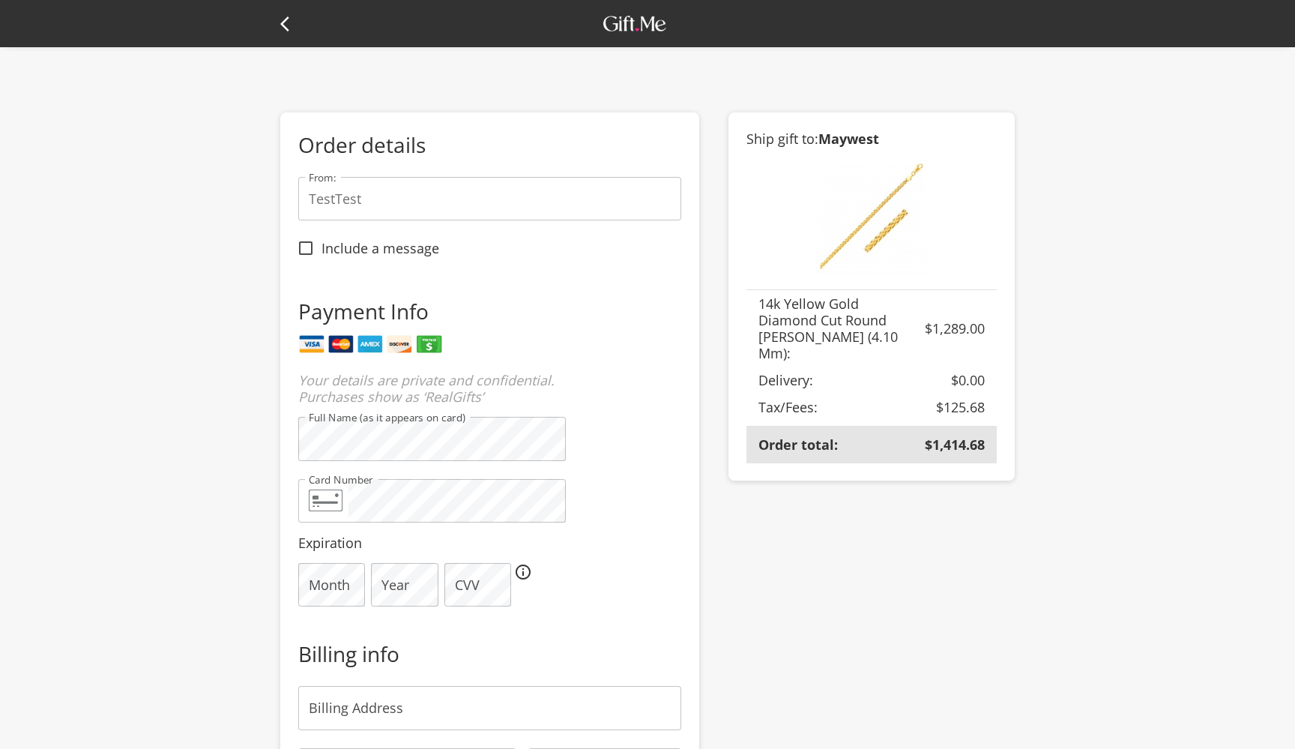 Image resolution: width=1295 pixels, height=749 pixels. What do you see at coordinates (798, 444) in the screenshot?
I see `span: Order total:` at bounding box center [798, 444].